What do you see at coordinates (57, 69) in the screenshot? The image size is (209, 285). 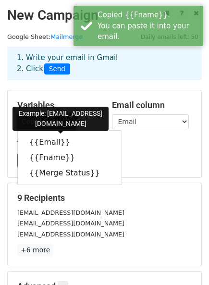 I see `span: Send` at bounding box center [57, 69].